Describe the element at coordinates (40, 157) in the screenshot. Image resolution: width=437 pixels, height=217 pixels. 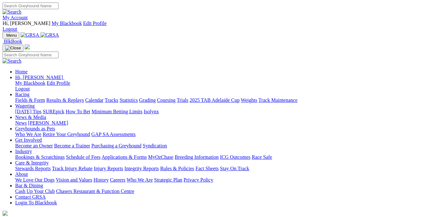
I see `a: Bookings & Scratchings` at that location.